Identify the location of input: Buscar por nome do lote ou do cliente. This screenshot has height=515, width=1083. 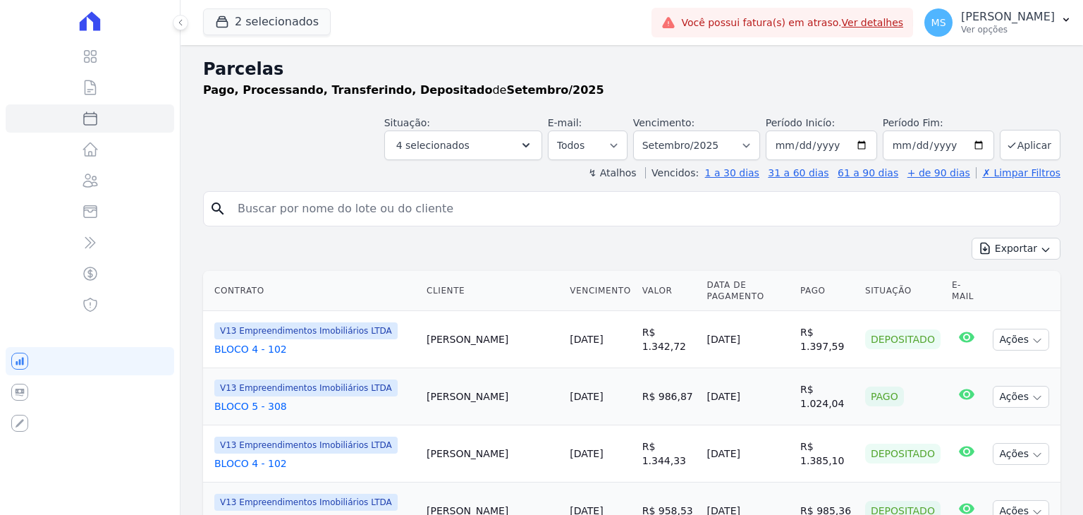
(642, 209).